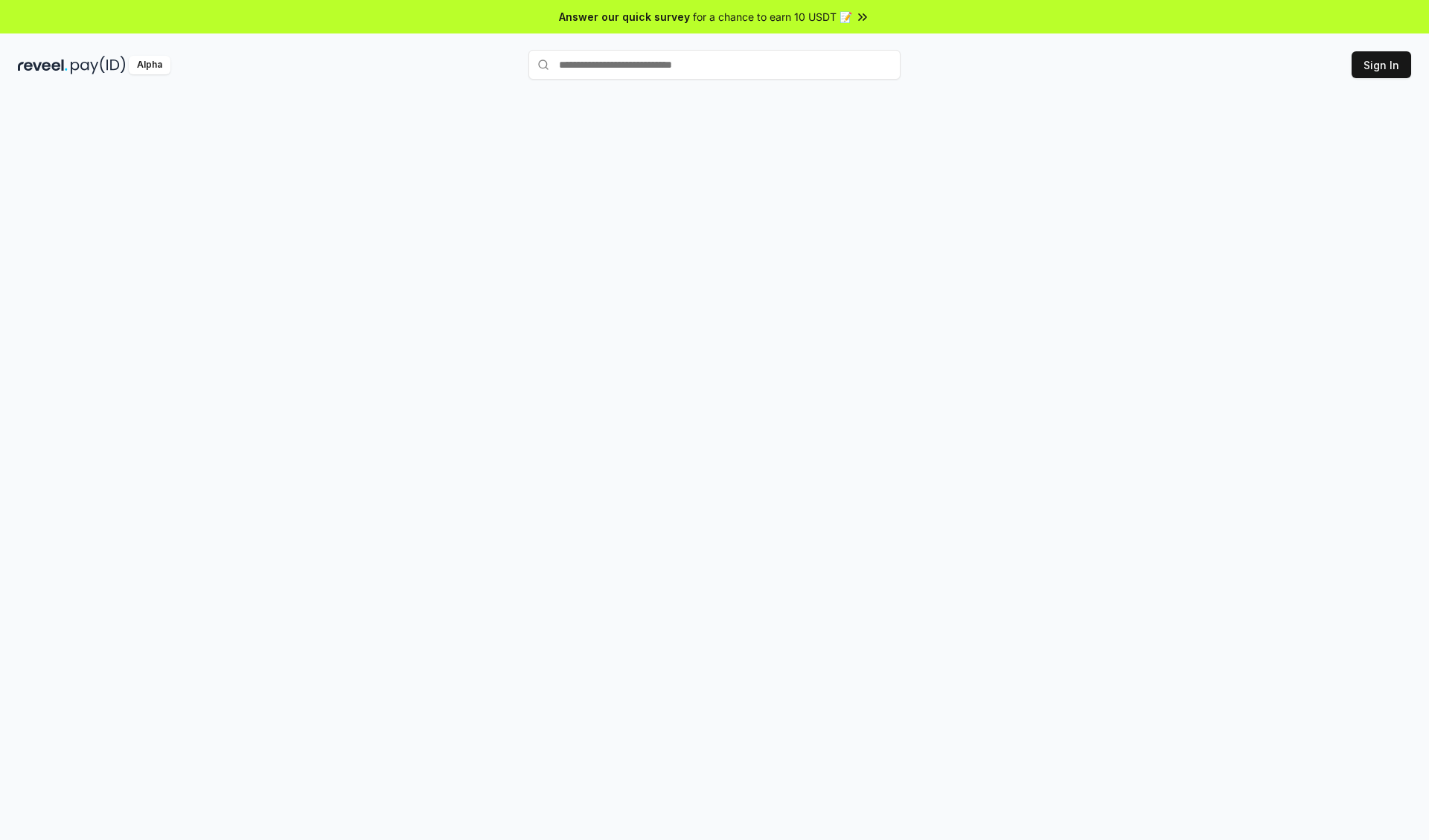  What do you see at coordinates (625, 17) in the screenshot?
I see `span: Answer our quick survey` at bounding box center [625, 17].